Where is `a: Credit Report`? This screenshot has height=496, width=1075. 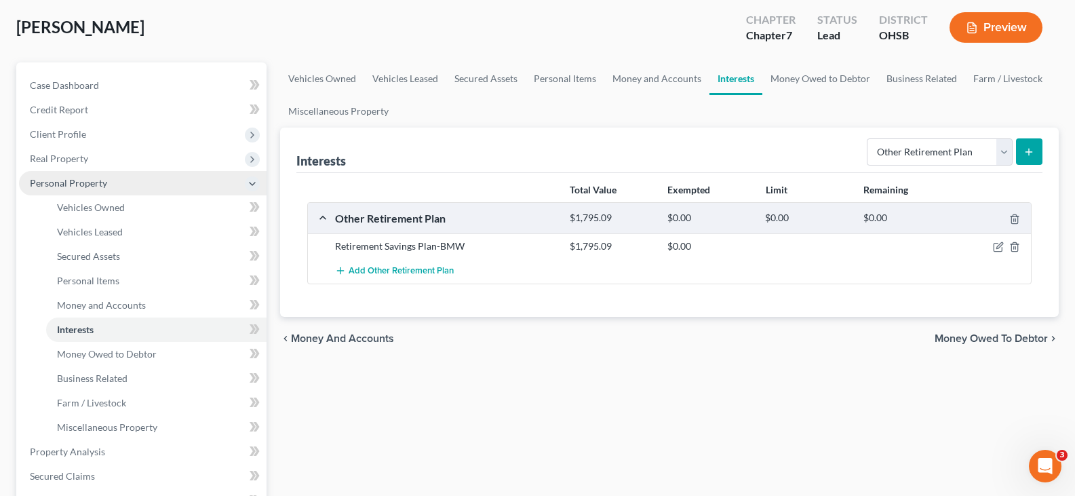
a: Credit Report is located at coordinates (142, 110).